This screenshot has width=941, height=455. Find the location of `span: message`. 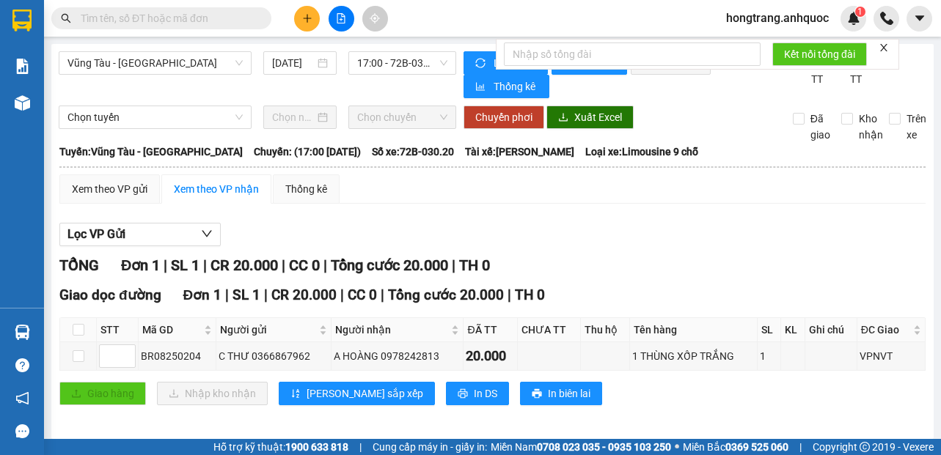

span: message is located at coordinates (22, 431).